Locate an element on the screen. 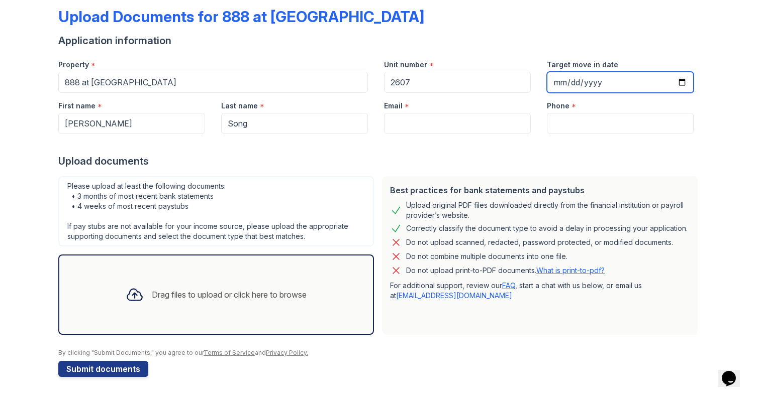 This screenshot has width=760, height=397. div: Do not combine multiple documents into one file. is located at coordinates (486, 257).